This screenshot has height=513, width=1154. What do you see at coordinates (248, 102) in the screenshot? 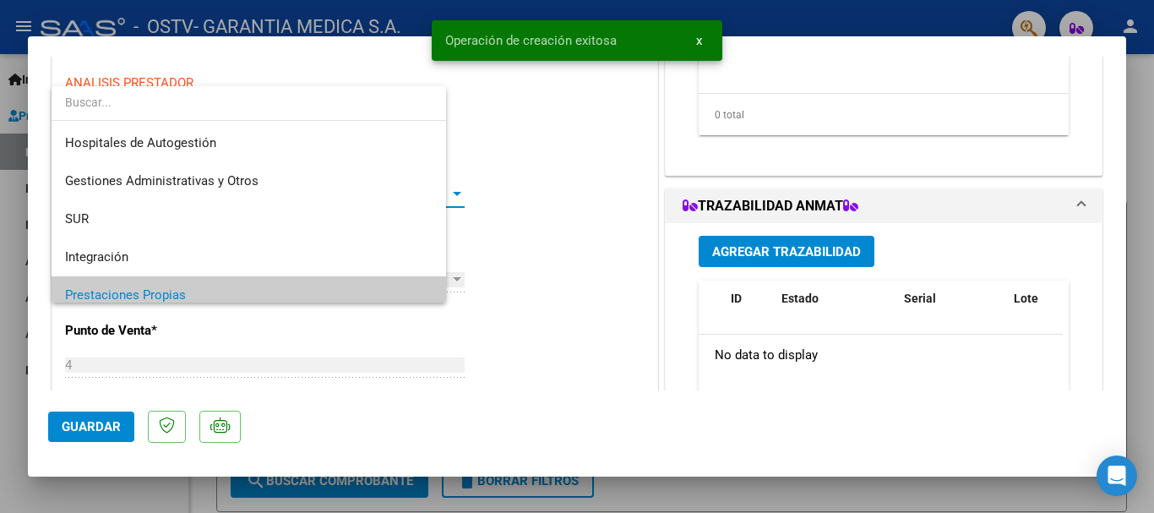
I see `input: dropdown search` at bounding box center [248, 102].